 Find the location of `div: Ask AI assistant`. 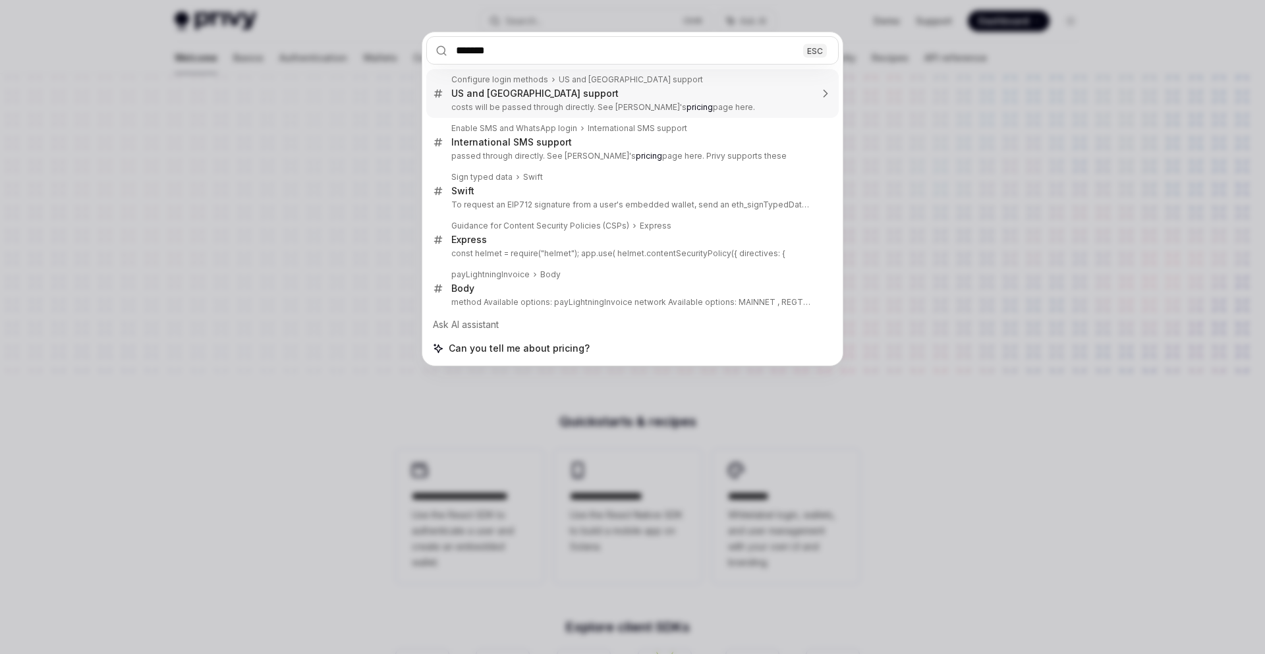

div: Ask AI assistant is located at coordinates (632, 325).